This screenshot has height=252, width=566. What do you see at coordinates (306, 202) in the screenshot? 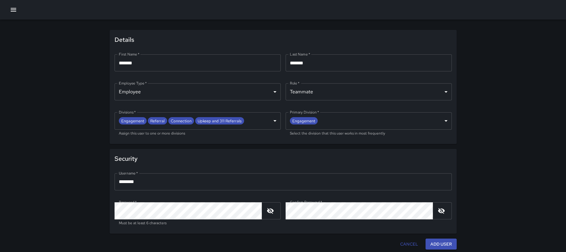
I see `label: Confirm Password` at bounding box center [306, 202].